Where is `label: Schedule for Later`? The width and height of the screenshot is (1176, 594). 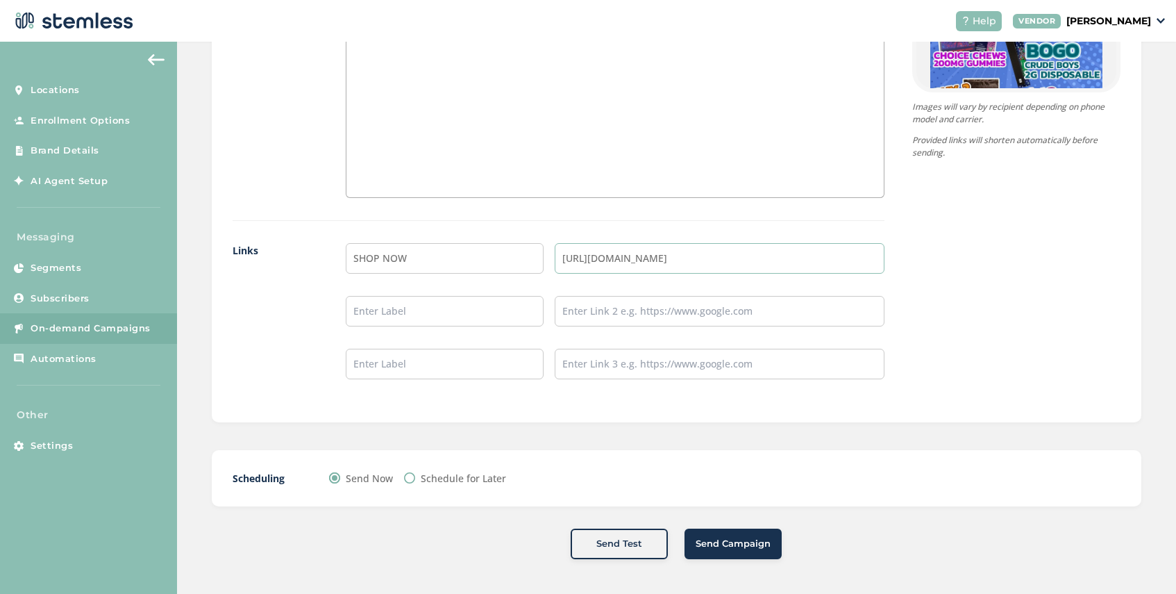
label: Schedule for Later is located at coordinates (463, 478).